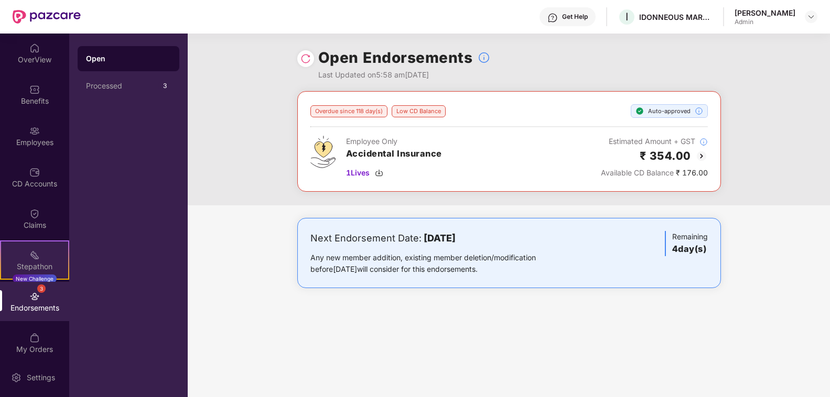  Describe the element at coordinates (686, 244) in the screenshot. I see `div: Remaining` at that location.